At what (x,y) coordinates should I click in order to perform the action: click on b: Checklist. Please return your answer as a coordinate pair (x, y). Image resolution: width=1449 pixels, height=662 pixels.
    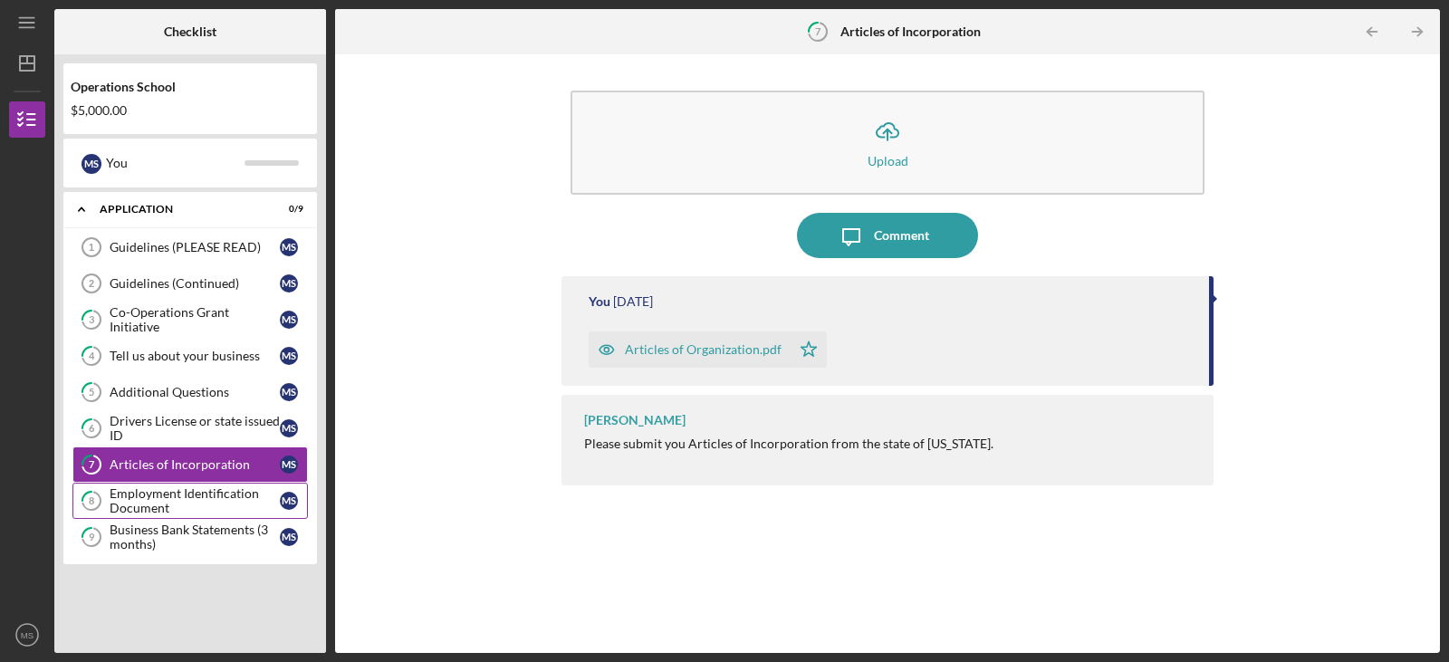
    Looking at the image, I should click on (190, 32).